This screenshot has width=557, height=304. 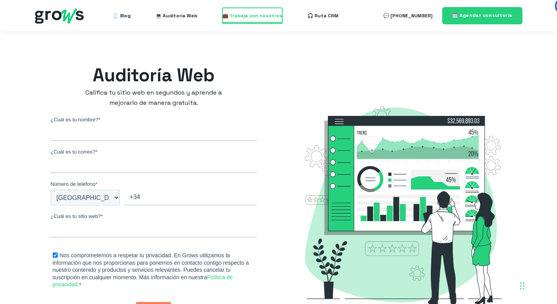 I want to click on a: 🎧 Ruta CRM, so click(x=323, y=16).